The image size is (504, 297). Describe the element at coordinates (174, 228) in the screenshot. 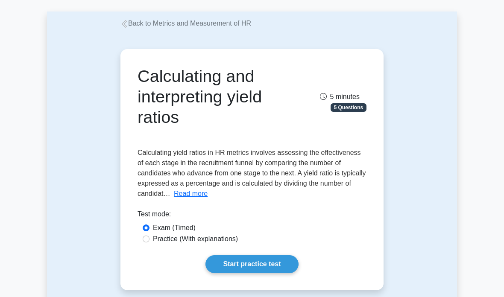

I see `label: Exam (Timed)` at that location.